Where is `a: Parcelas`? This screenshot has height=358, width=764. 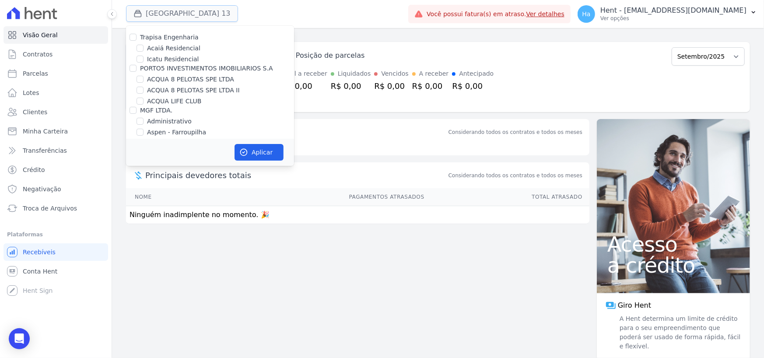
a: Parcelas is located at coordinates (56, 74).